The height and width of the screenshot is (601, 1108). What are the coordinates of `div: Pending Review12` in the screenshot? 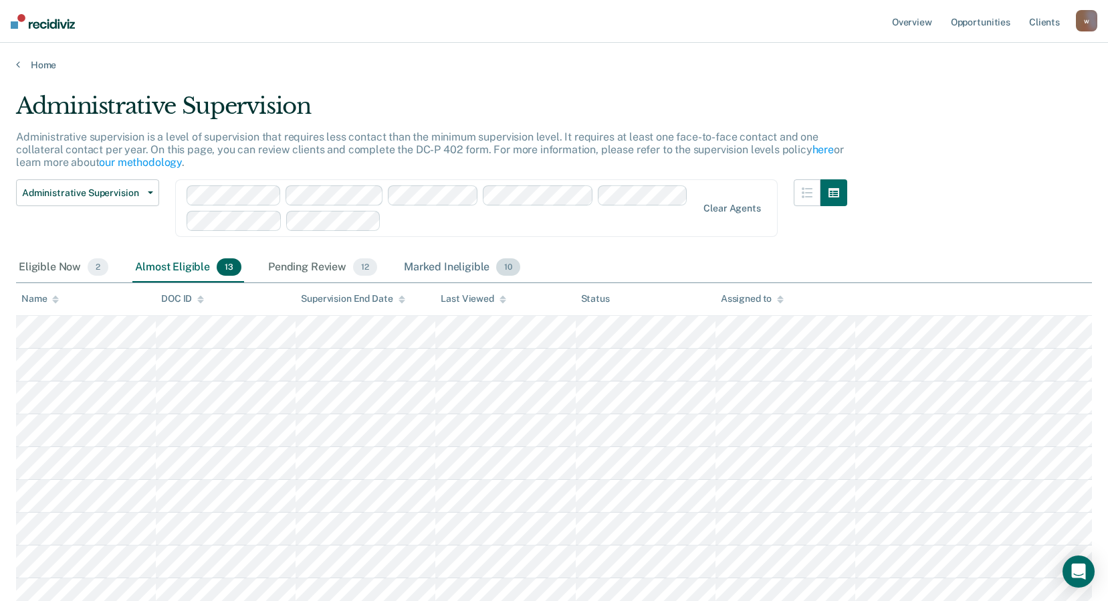 It's located at (322, 267).